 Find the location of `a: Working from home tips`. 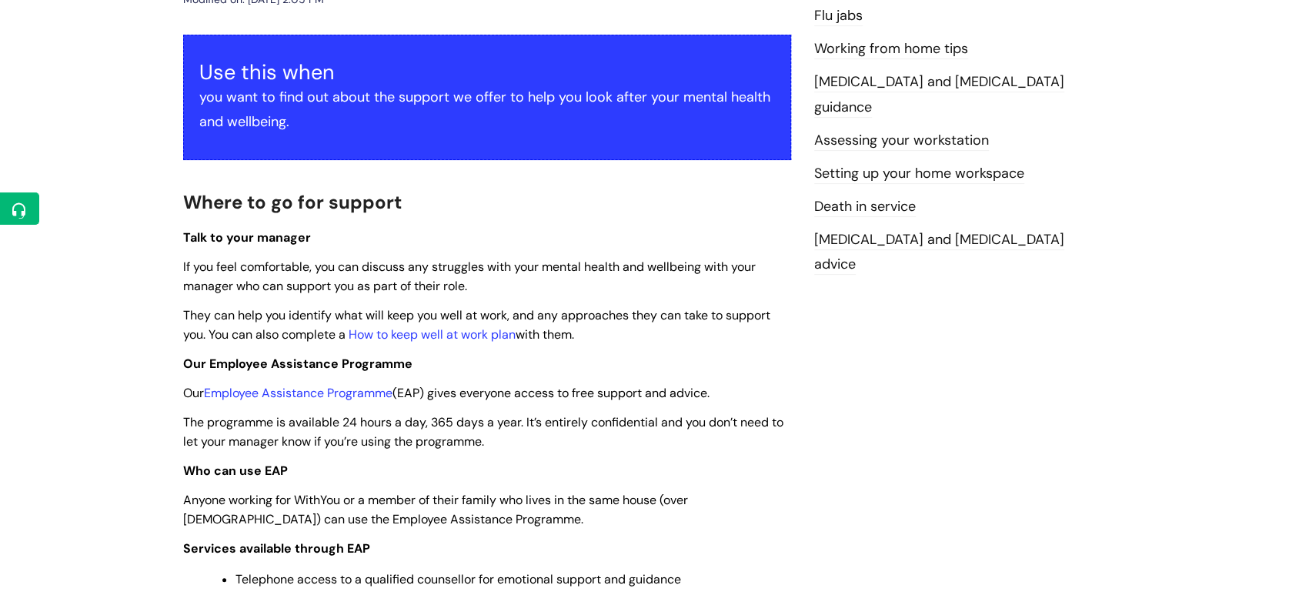

a: Working from home tips is located at coordinates (891, 49).